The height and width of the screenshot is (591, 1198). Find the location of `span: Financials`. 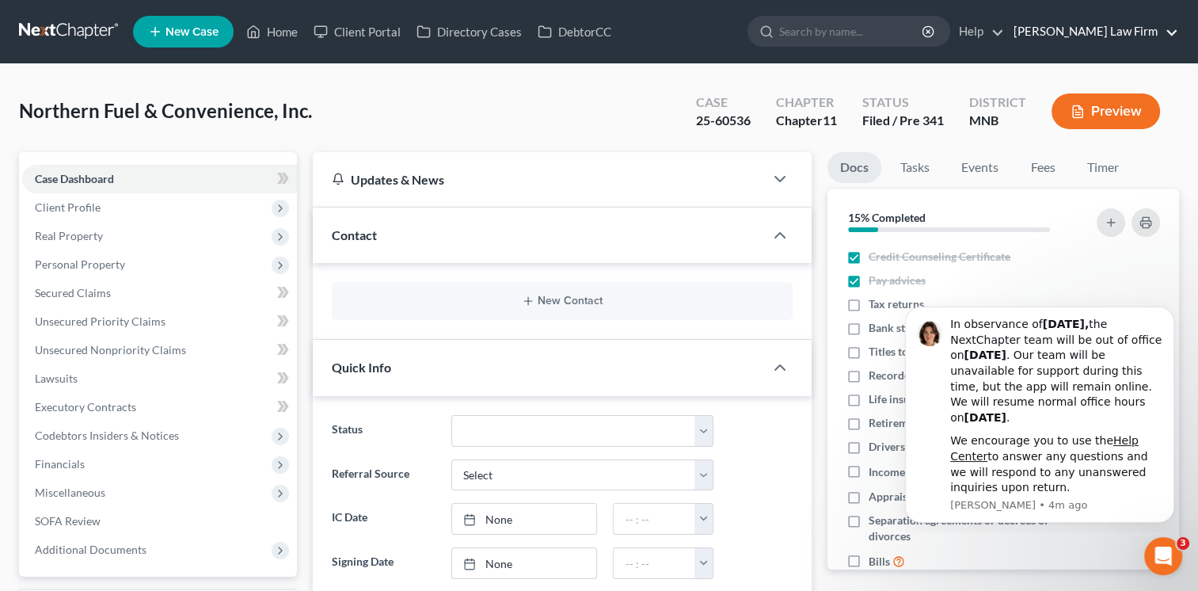

span: Financials is located at coordinates (59, 463).